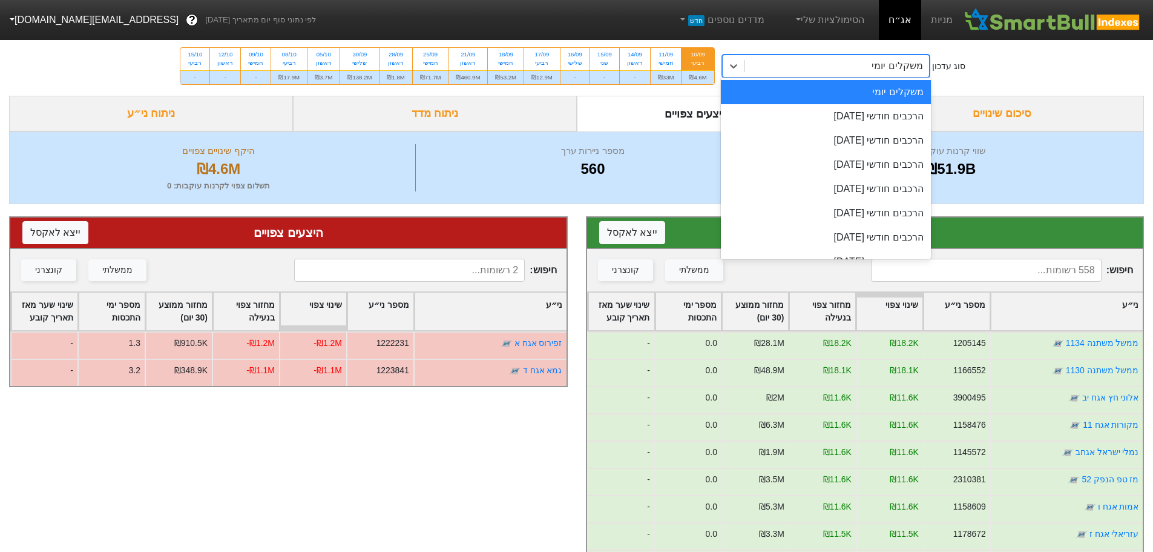  Describe the element at coordinates (542, 370) in the screenshot. I see `a: גמא אגח ד` at that location.